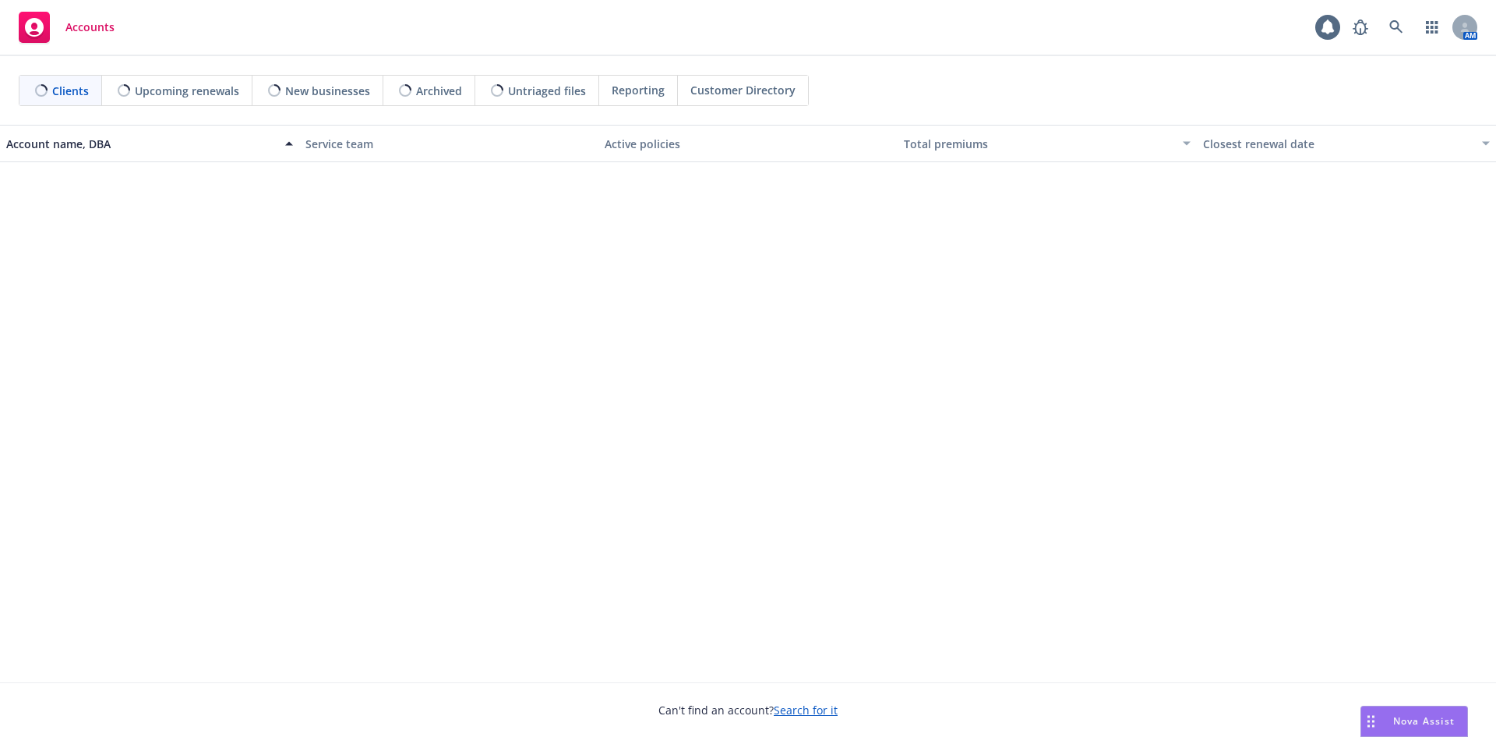  I want to click on button: Nova Assist, so click(1415, 721).